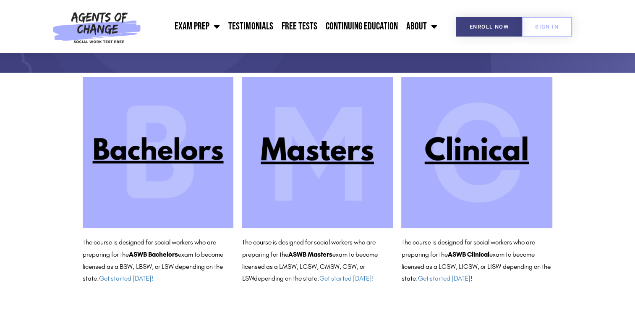 The height and width of the screenshot is (310, 635). I want to click on span: SIGN IN, so click(547, 26).